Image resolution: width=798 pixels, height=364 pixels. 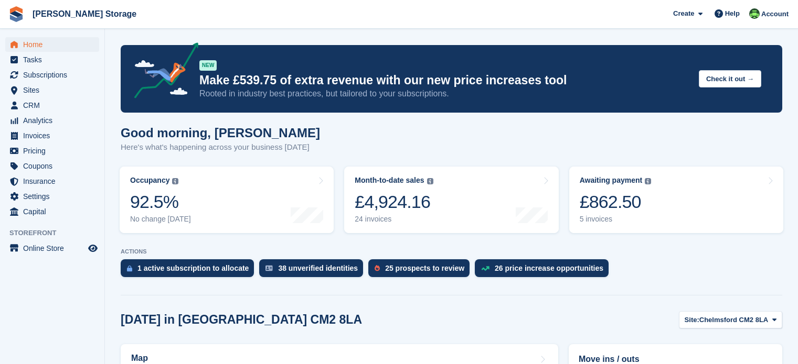 I want to click on a: Awaiting payment £862.50 5 invoices, so click(x=676, y=200).